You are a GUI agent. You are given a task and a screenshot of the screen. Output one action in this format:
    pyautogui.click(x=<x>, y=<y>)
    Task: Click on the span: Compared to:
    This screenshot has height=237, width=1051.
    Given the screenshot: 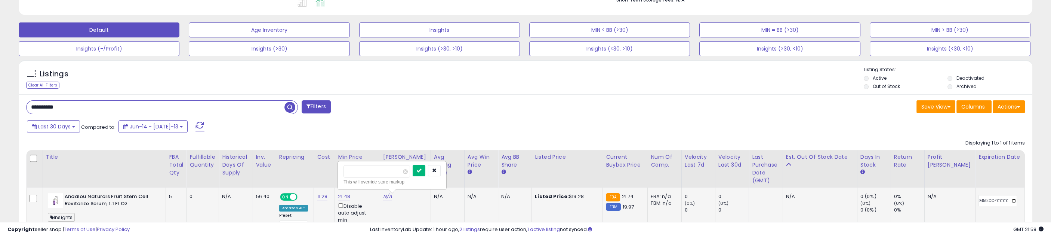 What is the action you would take?
    pyautogui.click(x=98, y=127)
    